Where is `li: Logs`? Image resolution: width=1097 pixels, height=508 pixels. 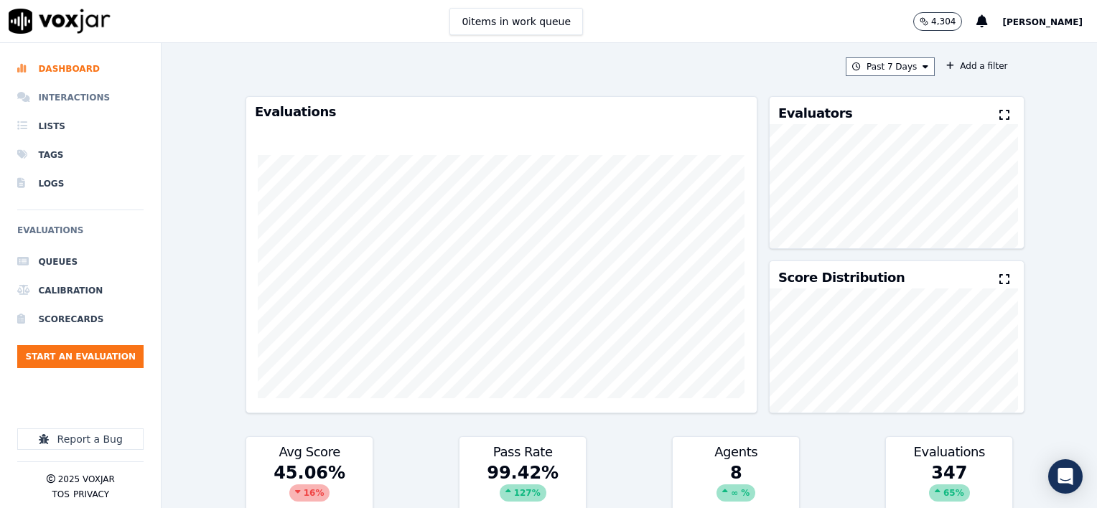
li: Logs is located at coordinates (80, 184).